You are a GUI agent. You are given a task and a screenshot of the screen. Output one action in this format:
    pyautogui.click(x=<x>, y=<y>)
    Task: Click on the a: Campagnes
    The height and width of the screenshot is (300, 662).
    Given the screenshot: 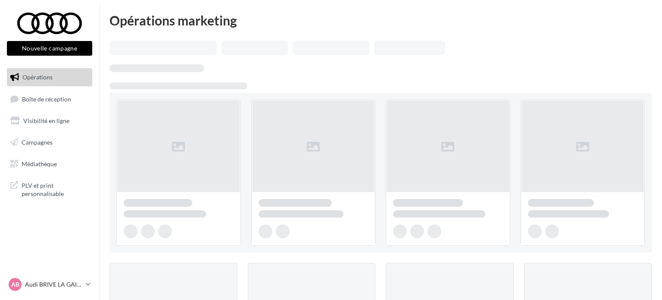 What is the action you would take?
    pyautogui.click(x=50, y=142)
    